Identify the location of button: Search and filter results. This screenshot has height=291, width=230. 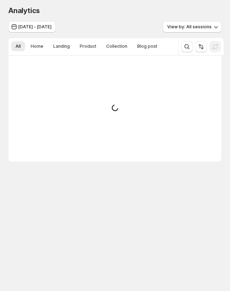
(187, 47).